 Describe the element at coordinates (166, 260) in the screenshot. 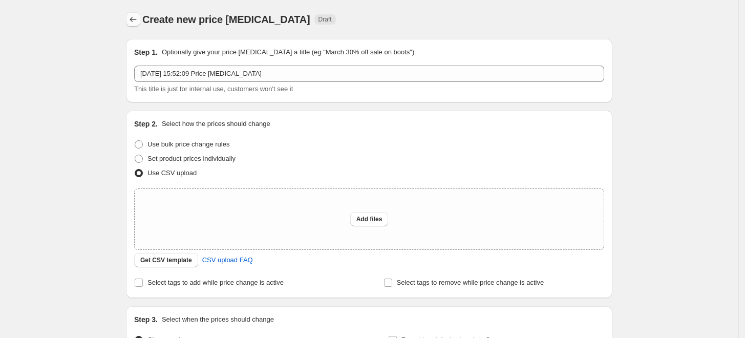

I see `span: Get CSV template` at that location.